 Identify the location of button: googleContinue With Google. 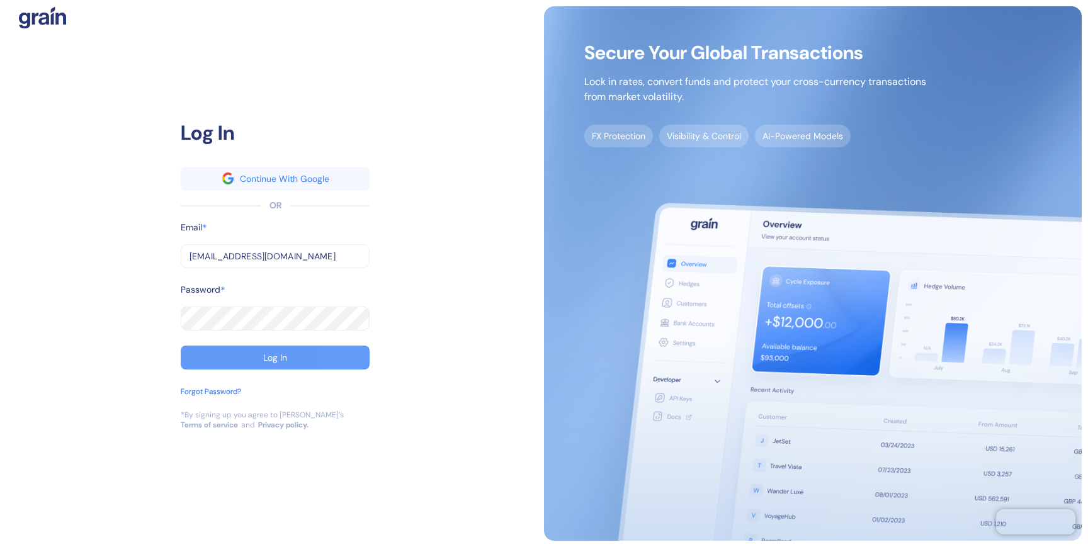
(275, 179).